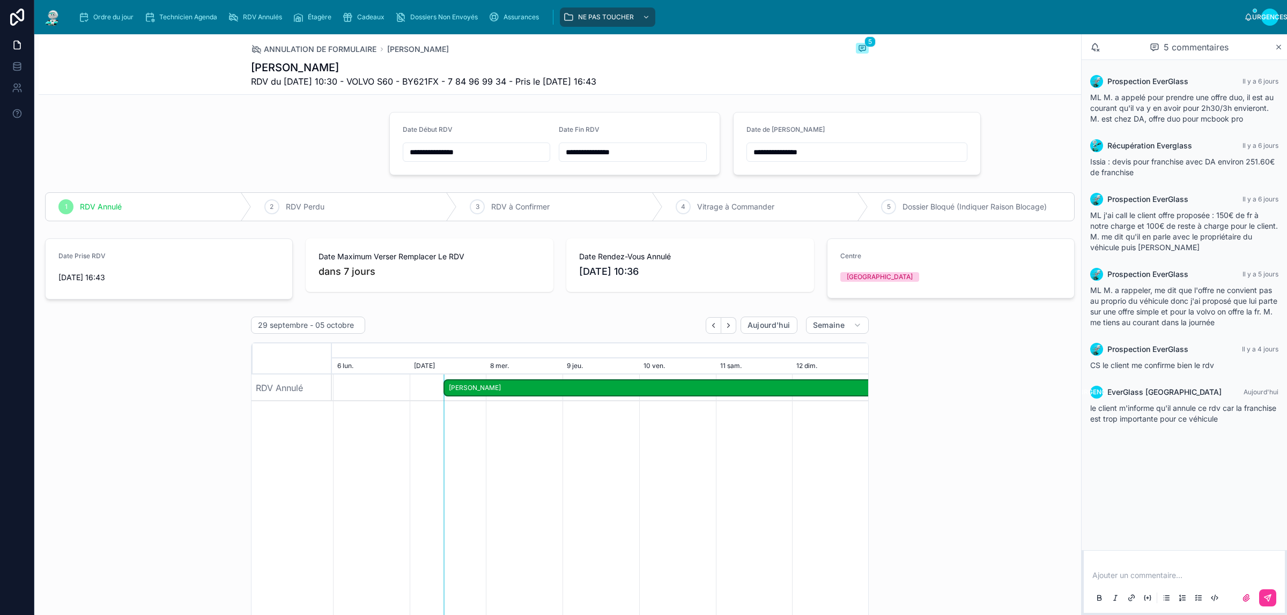 The width and height of the screenshot is (1287, 615). Describe the element at coordinates (347, 271) in the screenshot. I see `font: dans 7 jours` at that location.